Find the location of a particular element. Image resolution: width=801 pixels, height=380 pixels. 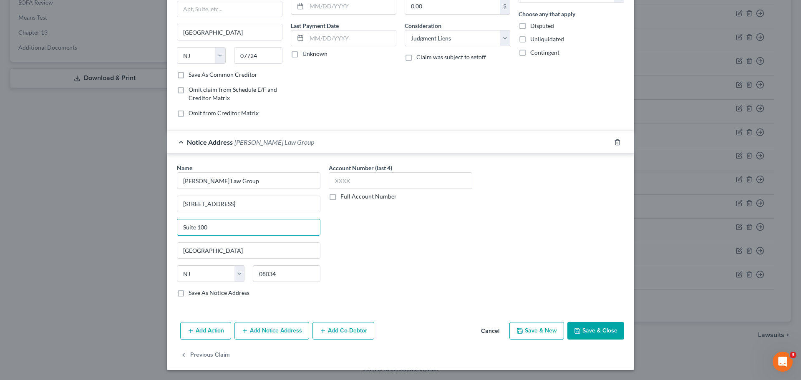

button: Add Co-Debtor is located at coordinates (343, 331).